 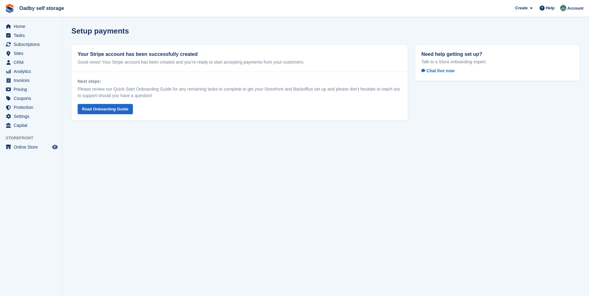 I want to click on a: Read Onboarding Guide, so click(x=105, y=109).